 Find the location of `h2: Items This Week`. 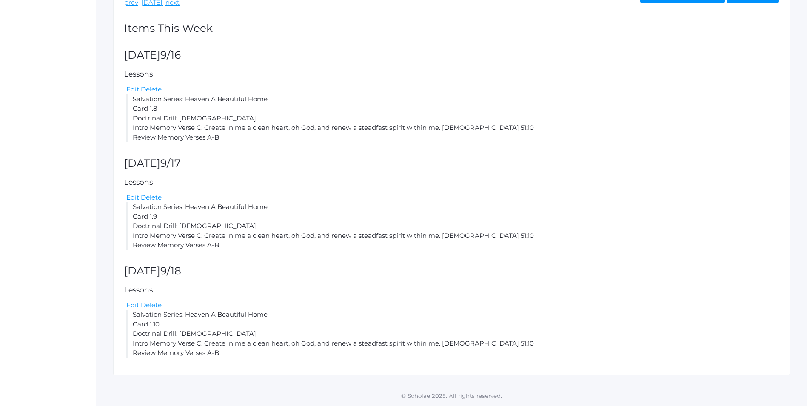

h2: Items This Week is located at coordinates (451, 29).